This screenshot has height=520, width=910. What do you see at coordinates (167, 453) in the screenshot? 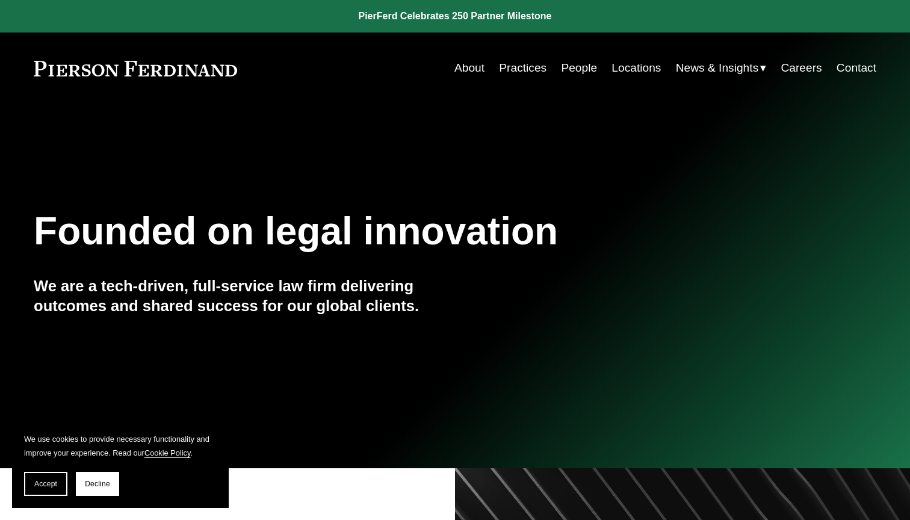
I see `a: Cookie Policy` at bounding box center [167, 453].